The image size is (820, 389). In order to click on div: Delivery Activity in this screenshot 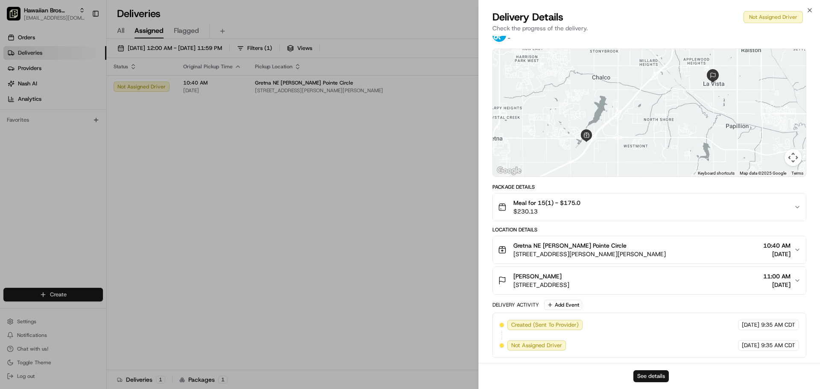, I will do `click(515, 305)`.